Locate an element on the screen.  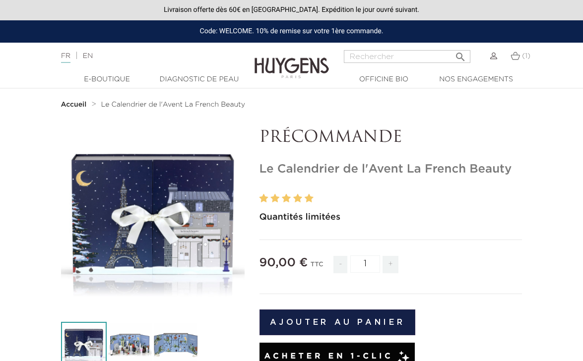
strong: Accueil is located at coordinates (74, 105).